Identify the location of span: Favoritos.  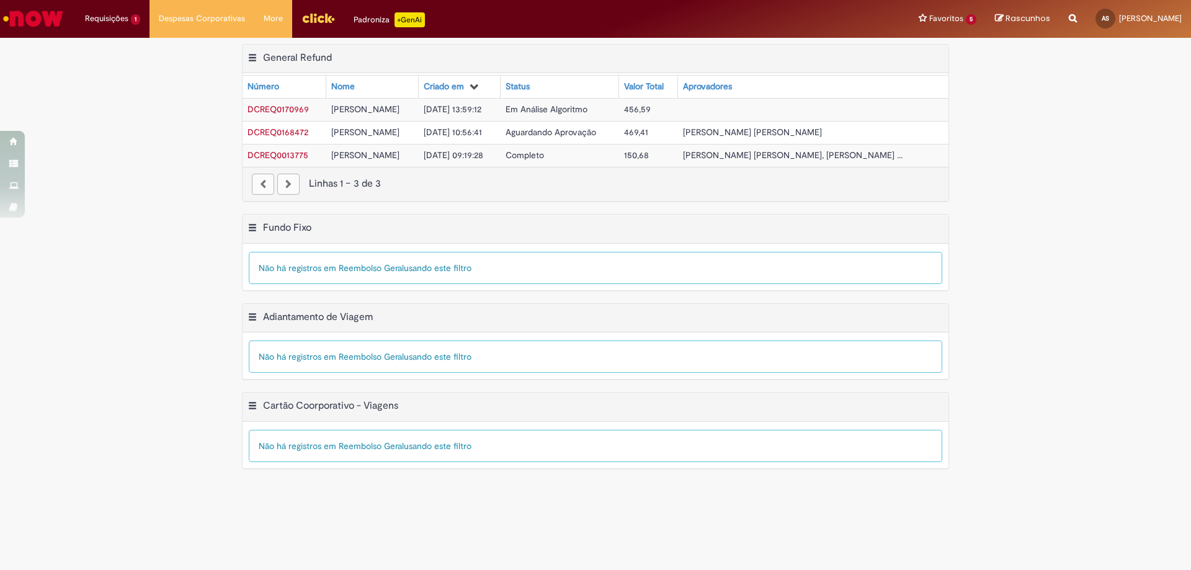
(946, 19).